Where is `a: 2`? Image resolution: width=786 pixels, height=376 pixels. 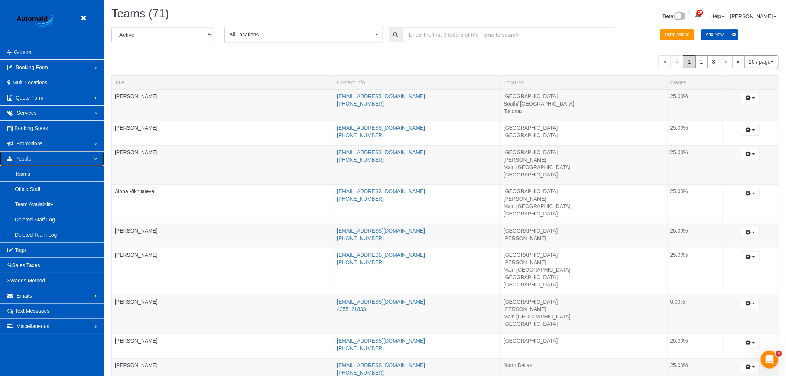
a: 2 is located at coordinates (702, 62).